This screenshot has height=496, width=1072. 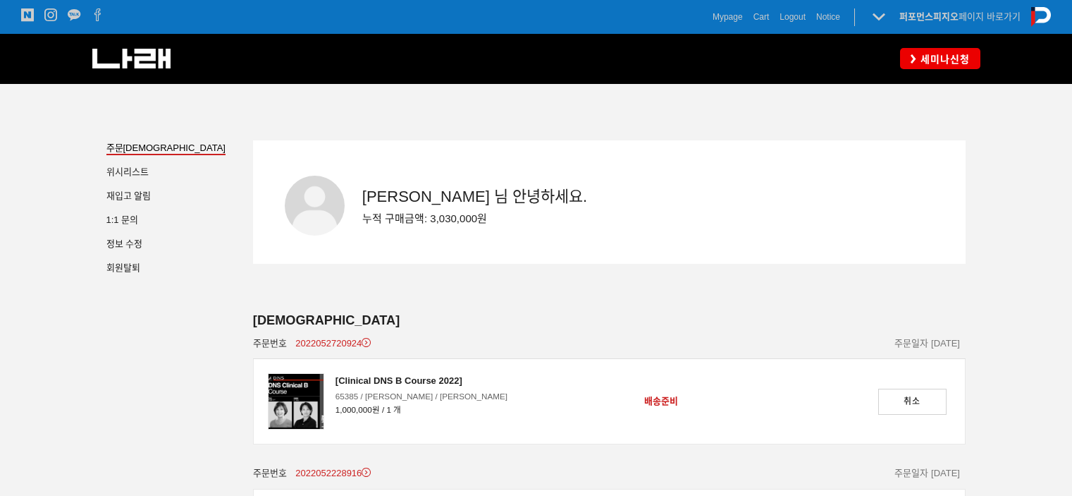 What do you see at coordinates (940, 58) in the screenshot?
I see `a: 세미나신청` at bounding box center [940, 58].